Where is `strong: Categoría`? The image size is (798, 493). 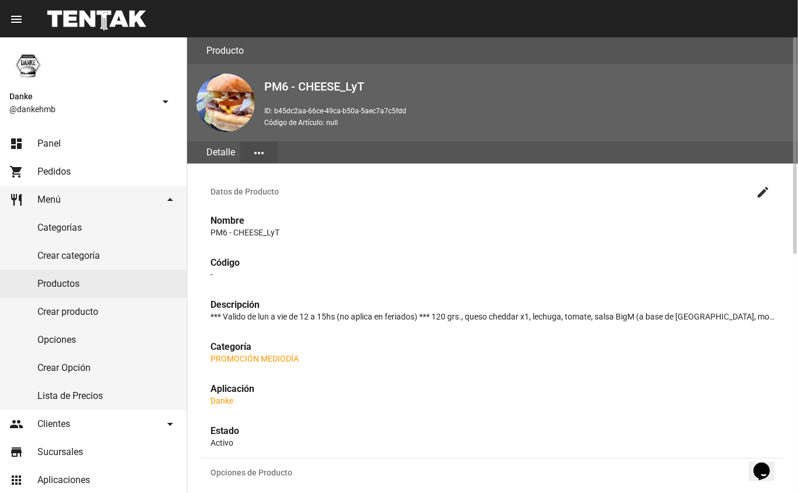 strong: Categoría is located at coordinates (231, 347).